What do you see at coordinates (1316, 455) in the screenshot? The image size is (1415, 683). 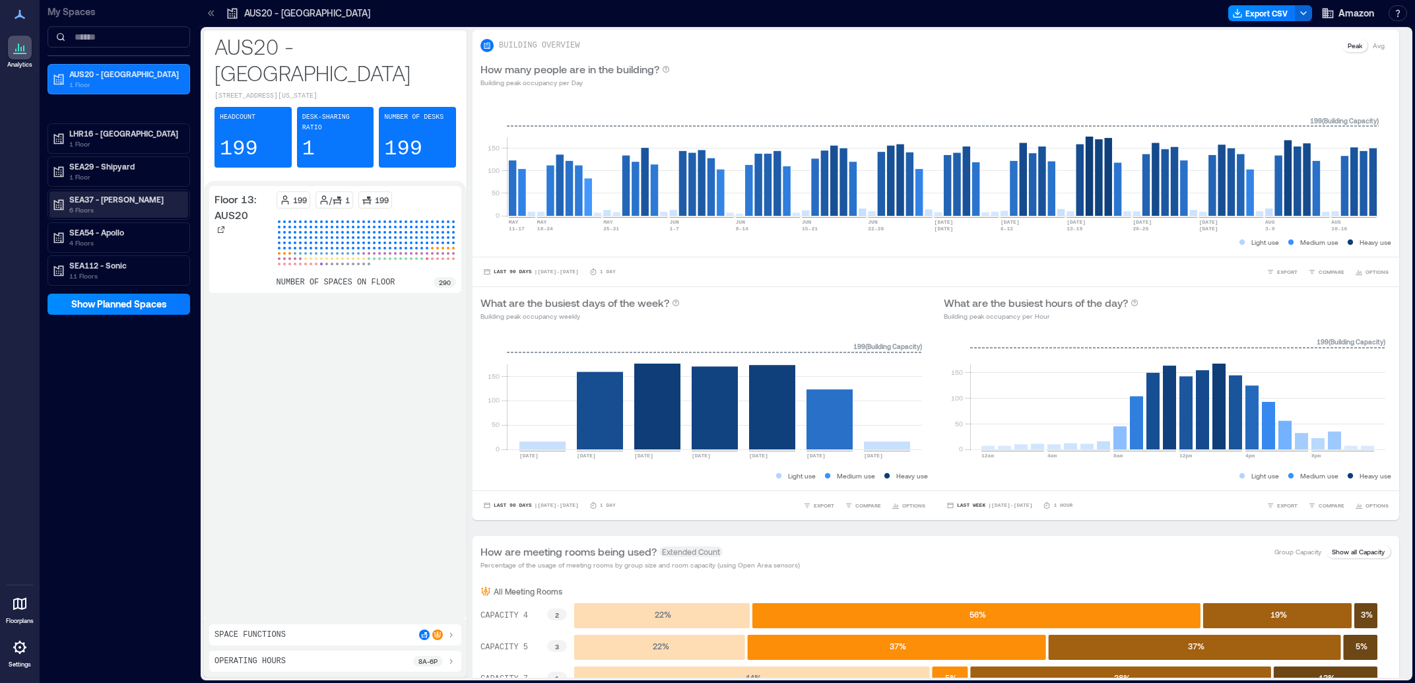 I see `text: 8pm` at bounding box center [1316, 455].